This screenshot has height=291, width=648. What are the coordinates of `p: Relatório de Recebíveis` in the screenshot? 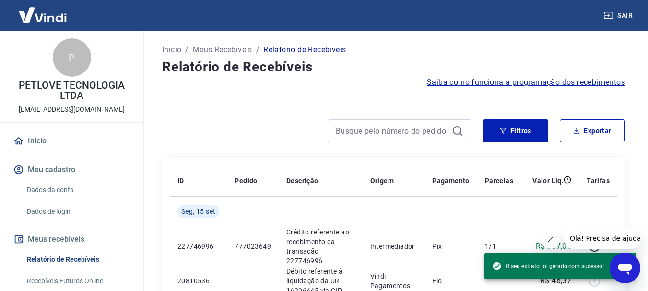 It's located at (305, 50).